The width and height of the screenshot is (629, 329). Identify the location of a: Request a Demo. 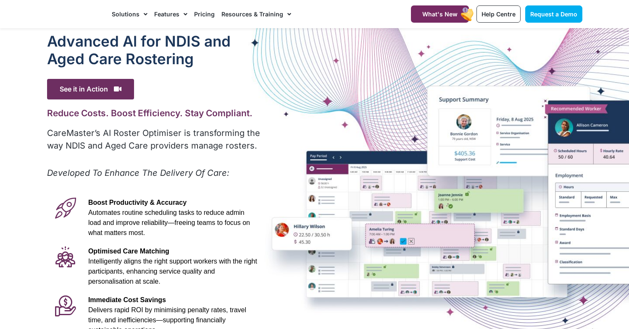
(554, 14).